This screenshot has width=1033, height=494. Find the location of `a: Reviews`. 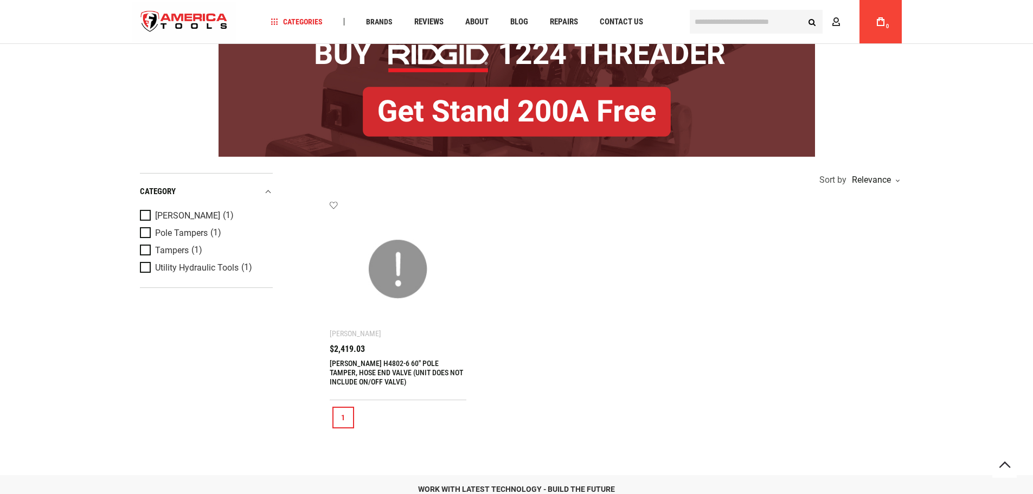

a: Reviews is located at coordinates (429, 22).